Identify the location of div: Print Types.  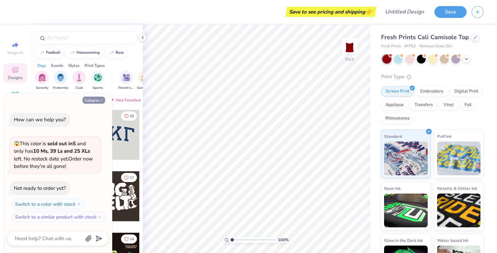
(95, 66).